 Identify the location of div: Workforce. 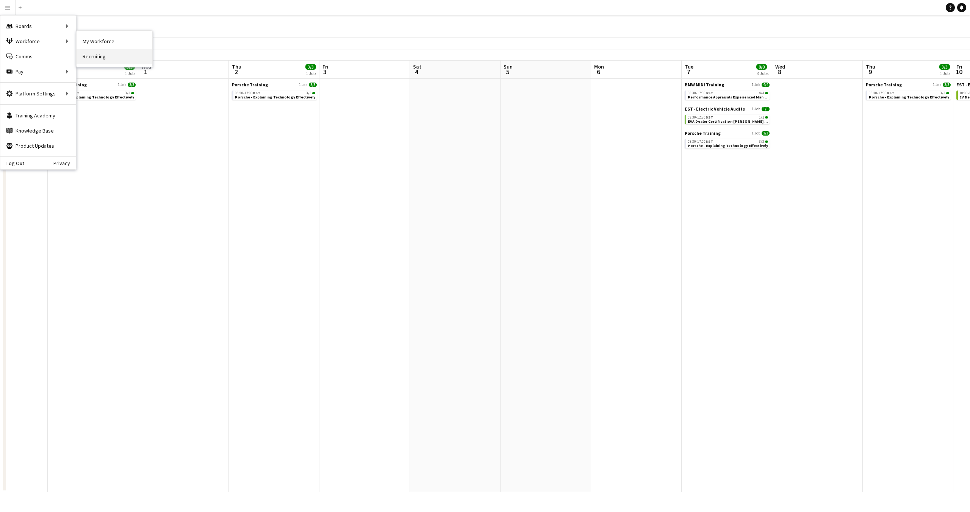
(38, 41).